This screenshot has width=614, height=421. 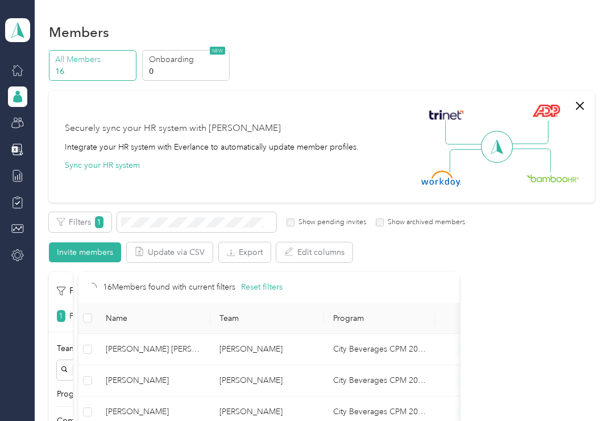 What do you see at coordinates (154, 318) in the screenshot?
I see `th: Name` at bounding box center [154, 318].